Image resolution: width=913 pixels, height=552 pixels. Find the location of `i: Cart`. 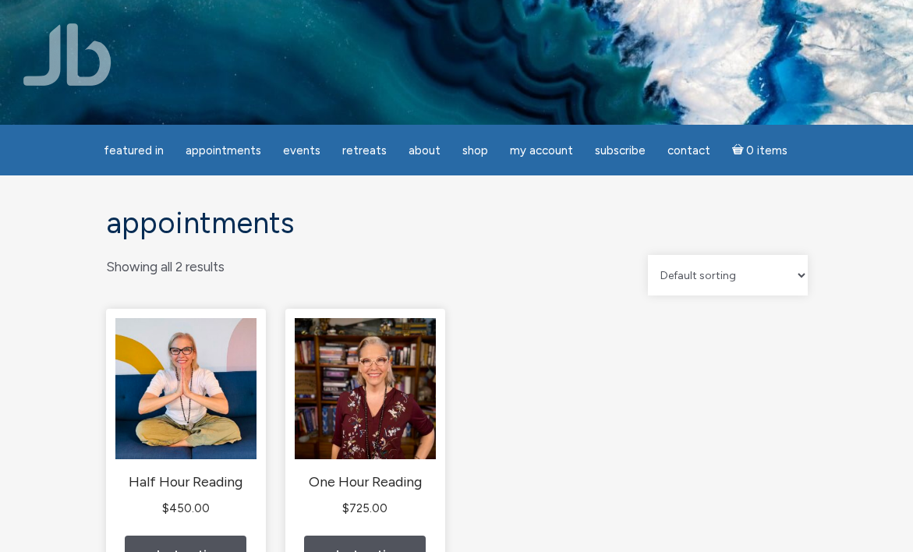

i: Cart is located at coordinates (739, 150).